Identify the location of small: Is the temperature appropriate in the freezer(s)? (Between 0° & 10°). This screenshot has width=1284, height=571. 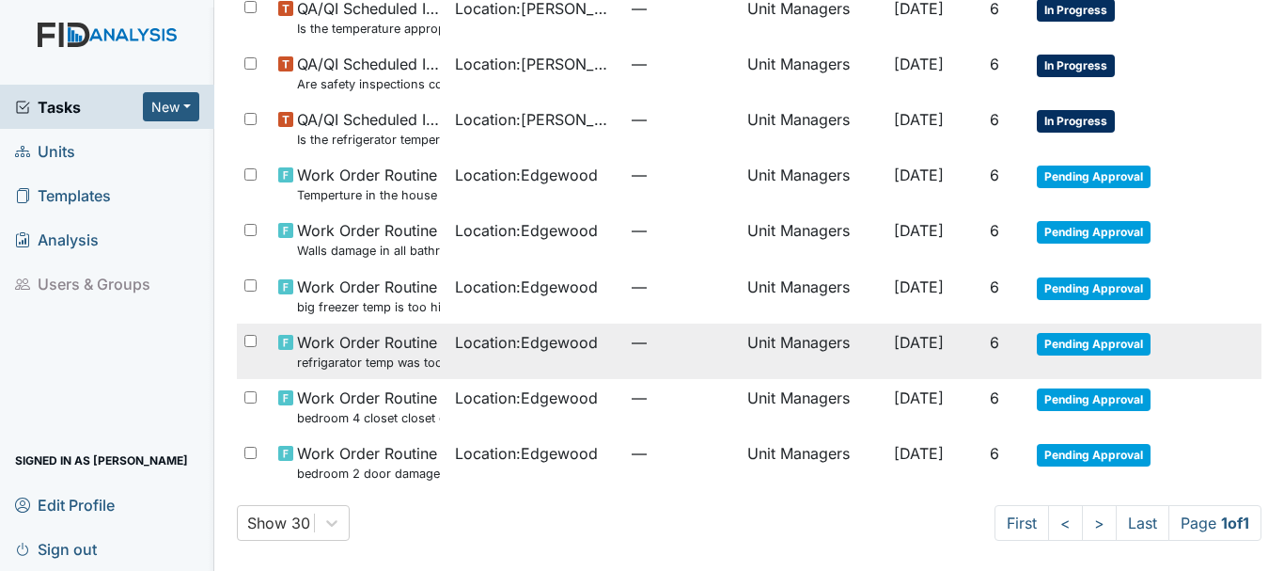
(368, 28).